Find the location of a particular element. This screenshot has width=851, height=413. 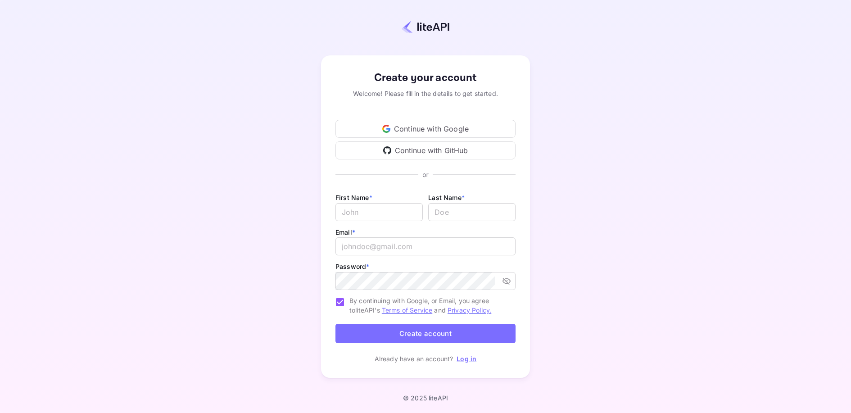

div: Continue with GitHub is located at coordinates (426, 150).